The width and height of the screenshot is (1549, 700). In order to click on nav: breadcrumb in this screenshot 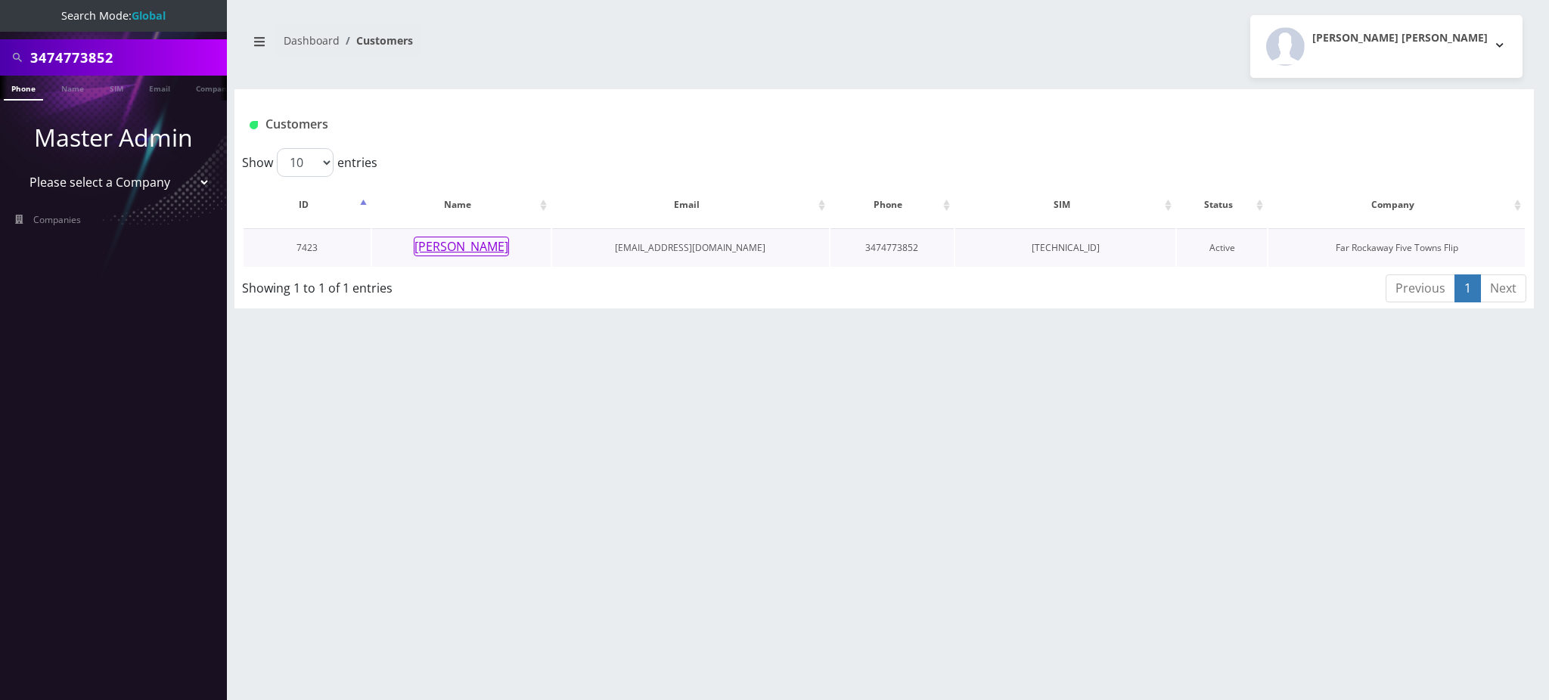, I will do `click(559, 46)`.